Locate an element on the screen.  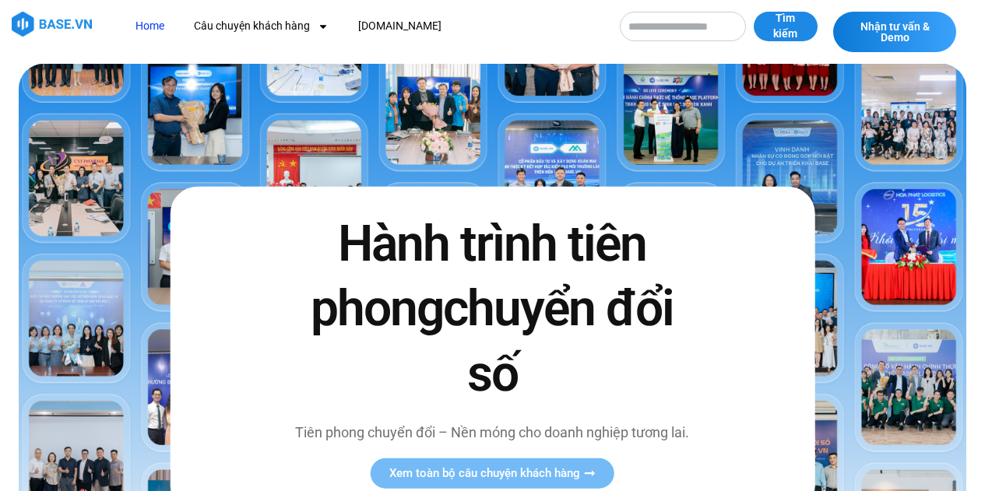
nav: Menu is located at coordinates (364, 26).